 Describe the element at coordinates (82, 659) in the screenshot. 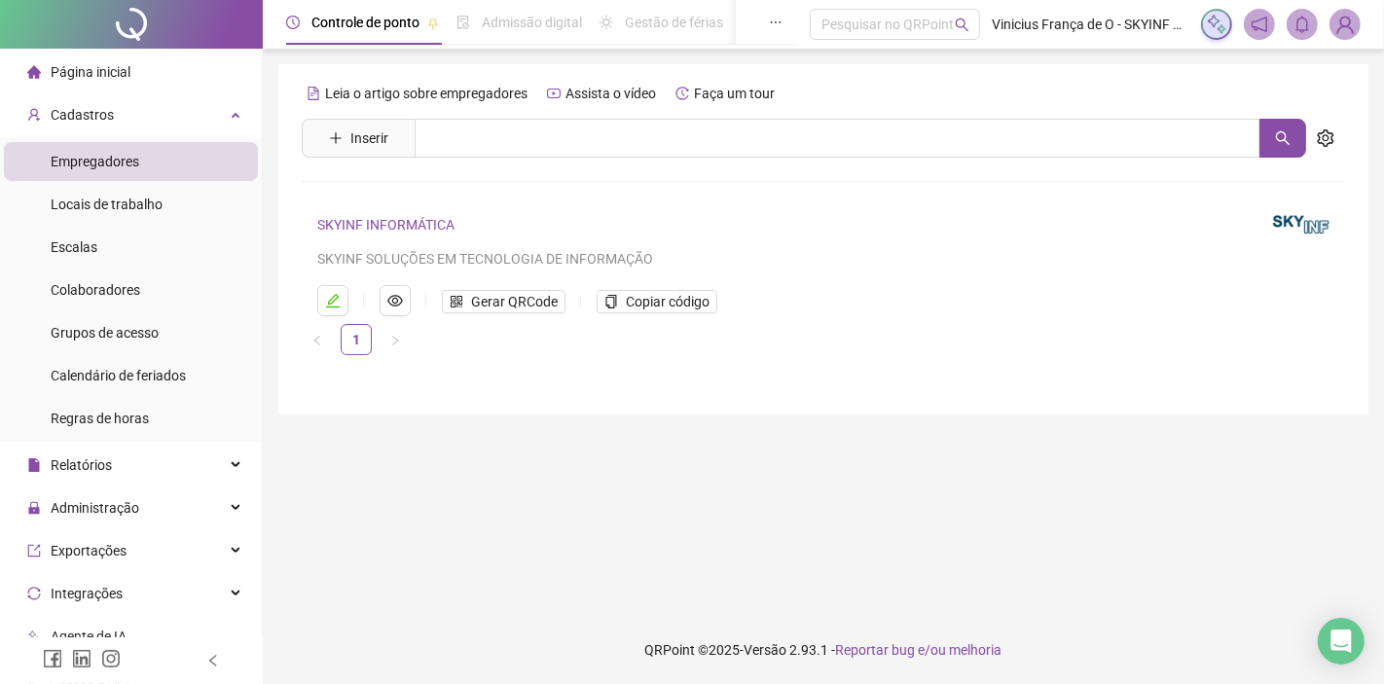

I see `span: linkedin` at that location.